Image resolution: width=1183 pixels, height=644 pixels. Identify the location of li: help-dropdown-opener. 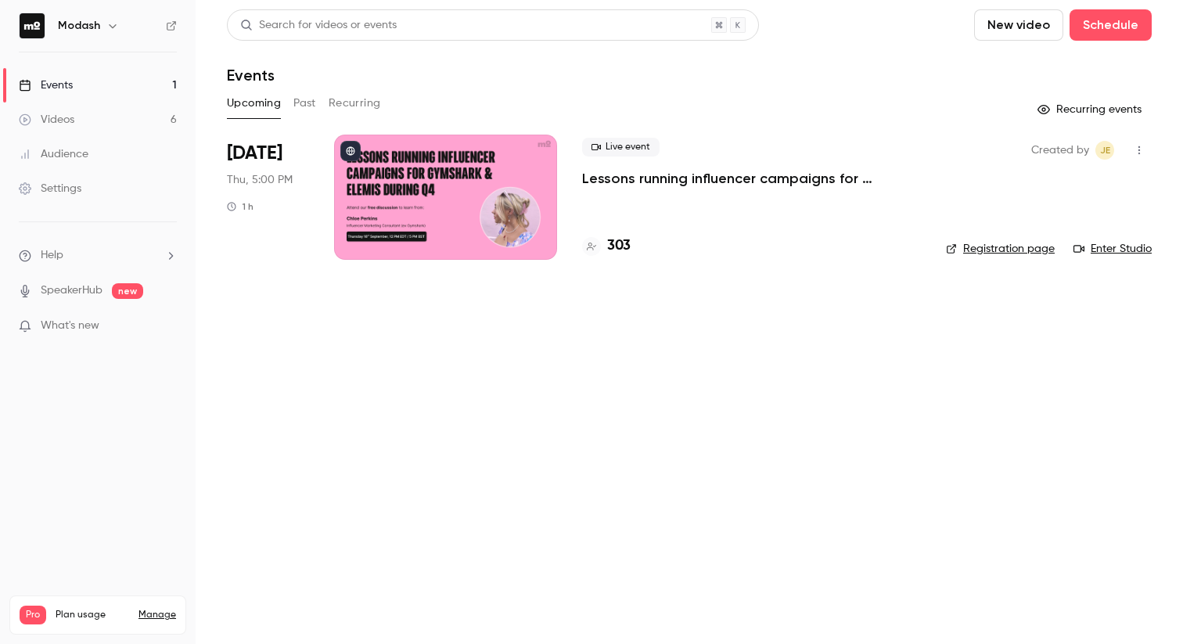
(98, 255).